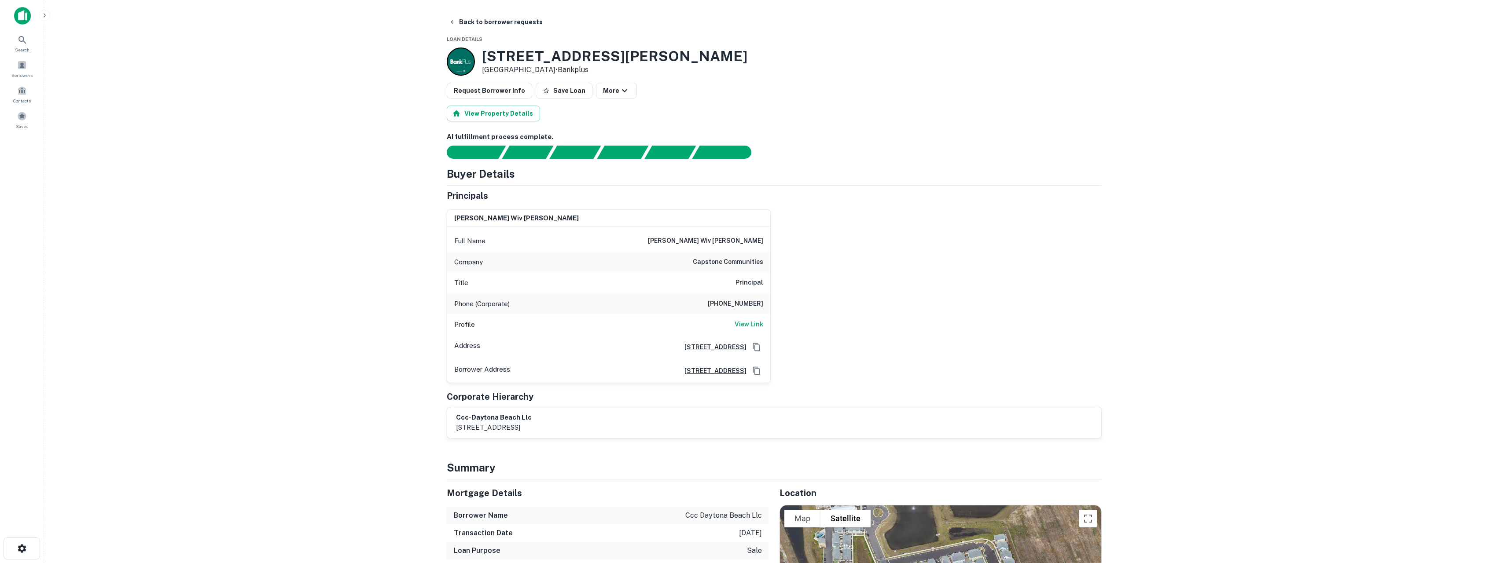 The height and width of the screenshot is (563, 1504). What do you see at coordinates (22, 69) in the screenshot?
I see `a: Borrowers` at bounding box center [22, 69].